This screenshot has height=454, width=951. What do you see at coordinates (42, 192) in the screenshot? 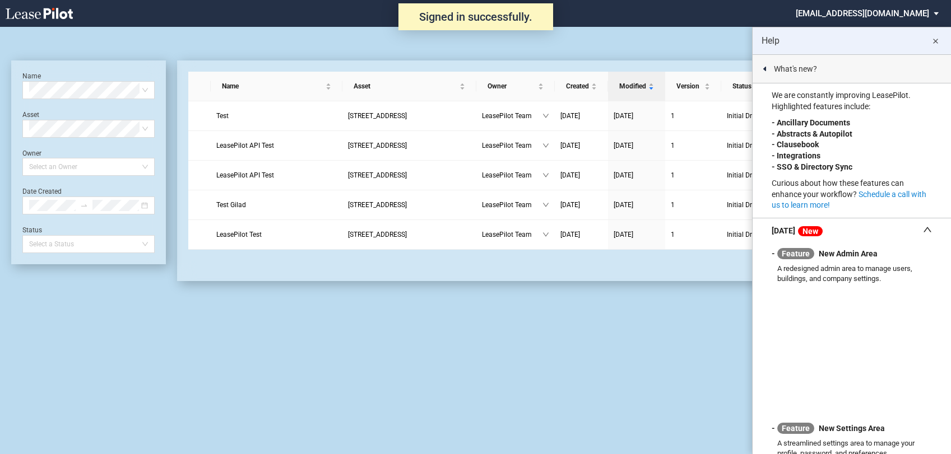
I see `label: Date Created` at bounding box center [42, 192].